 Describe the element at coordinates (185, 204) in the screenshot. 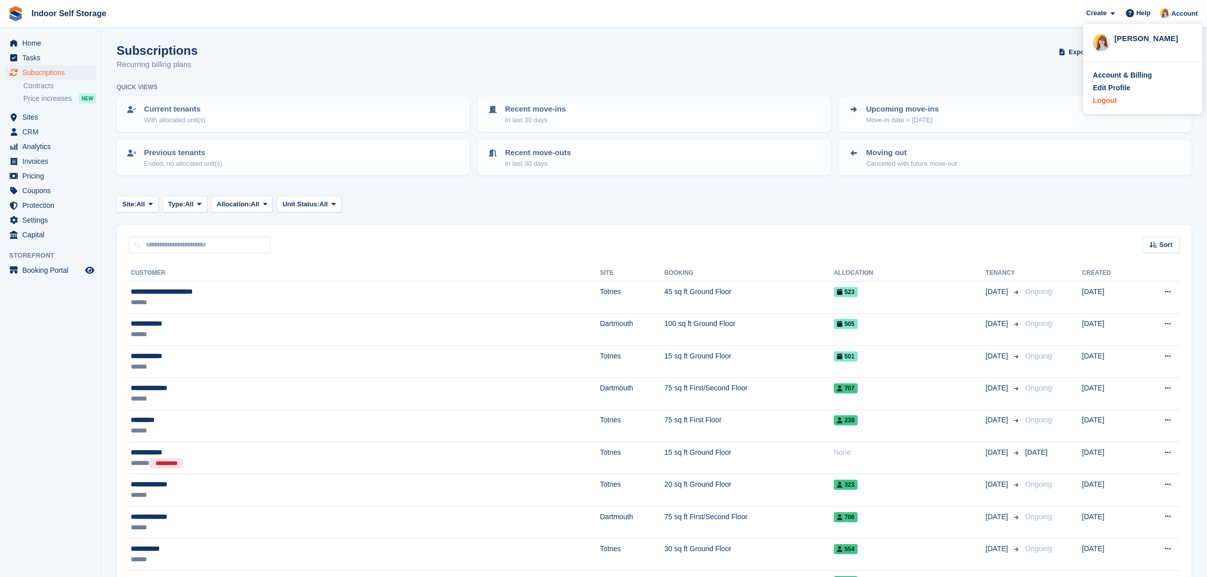

I see `button: Type: All` at that location.